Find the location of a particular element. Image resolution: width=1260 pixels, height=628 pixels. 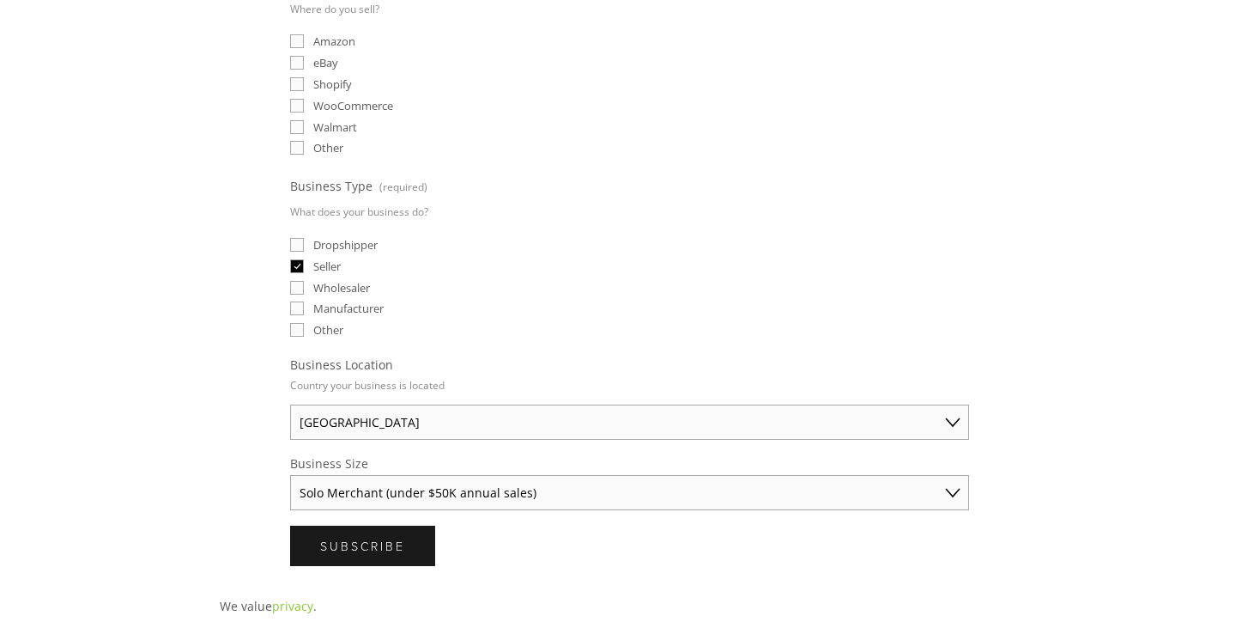

select: Business Size is located at coordinates (629, 492).